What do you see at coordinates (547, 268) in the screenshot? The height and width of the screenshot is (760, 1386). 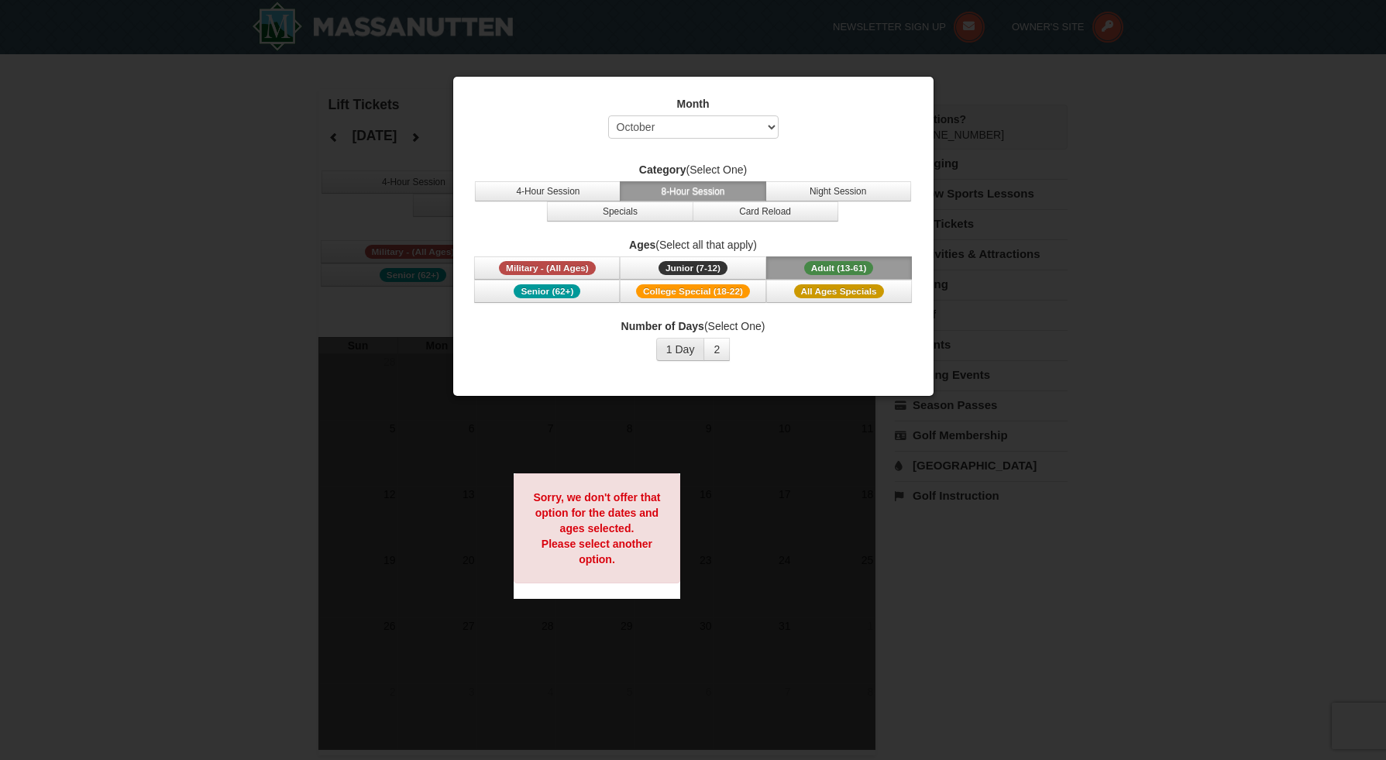 I see `span: Military - (All Ages)` at bounding box center [547, 268].